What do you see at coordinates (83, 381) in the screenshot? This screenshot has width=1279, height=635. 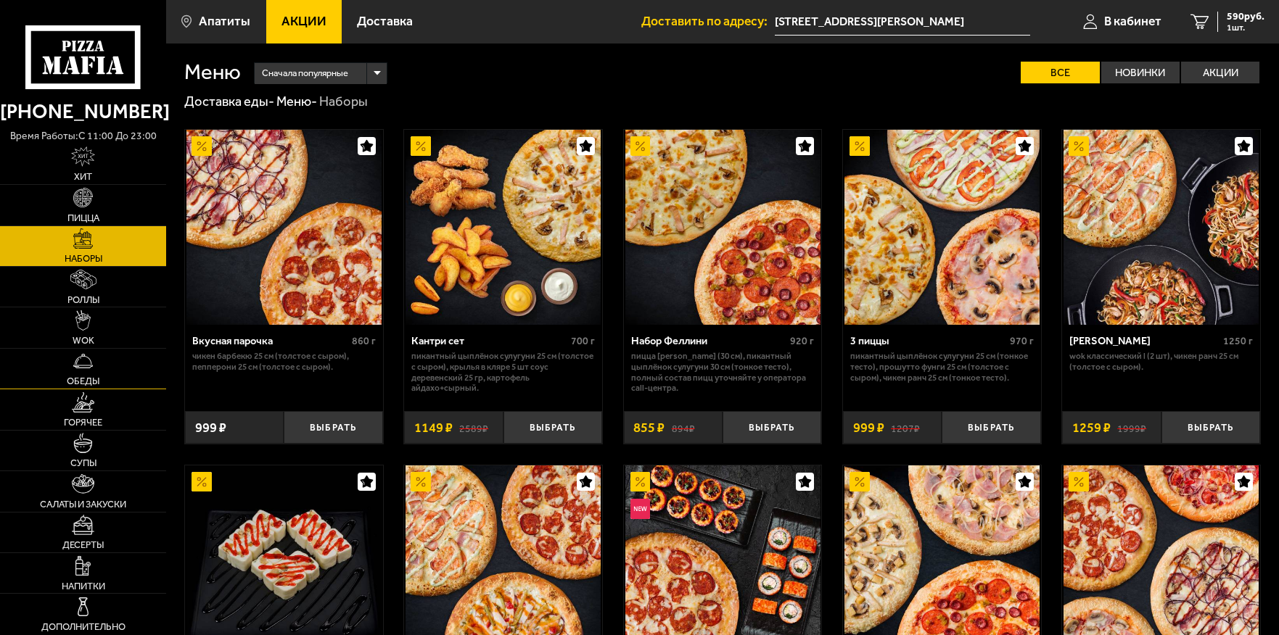 I see `span: Обеды` at bounding box center [83, 381].